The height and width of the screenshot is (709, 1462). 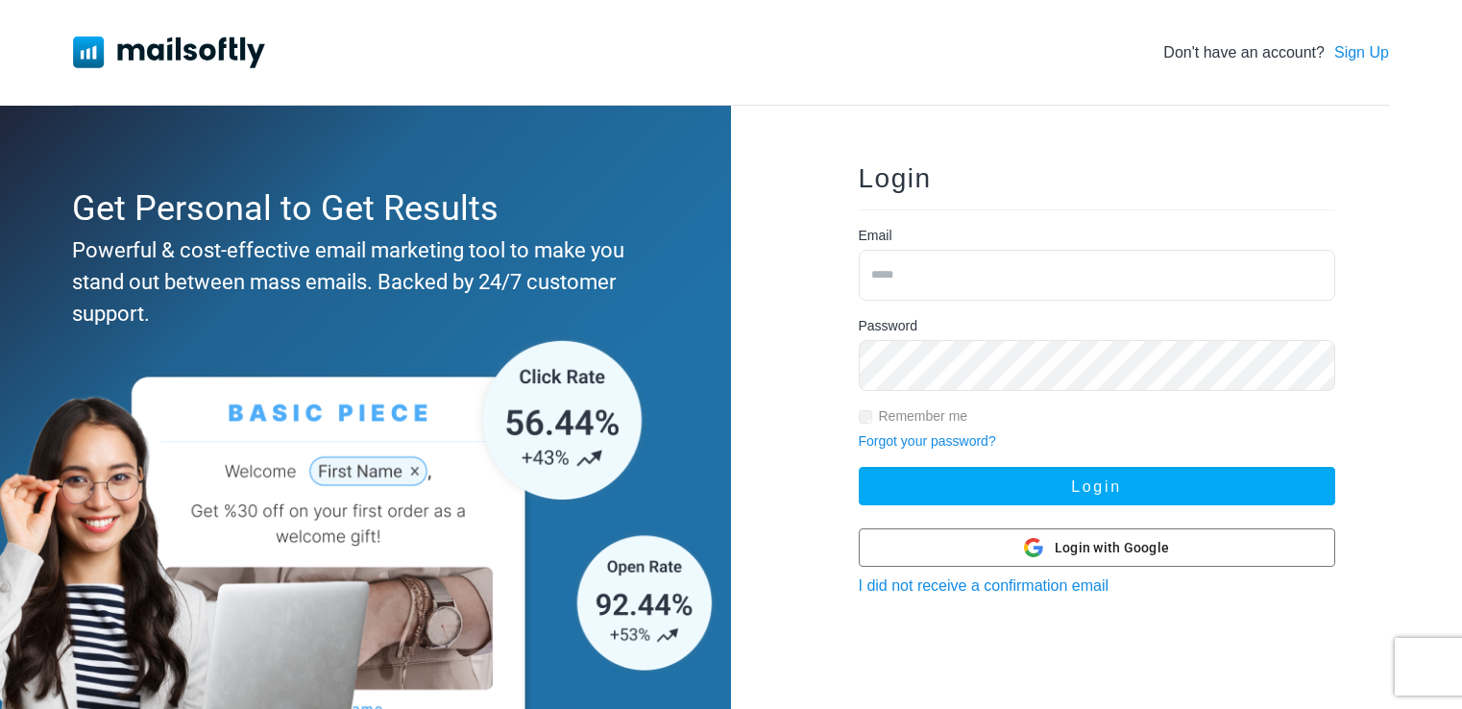 I want to click on a: Forgot your password?, so click(x=927, y=441).